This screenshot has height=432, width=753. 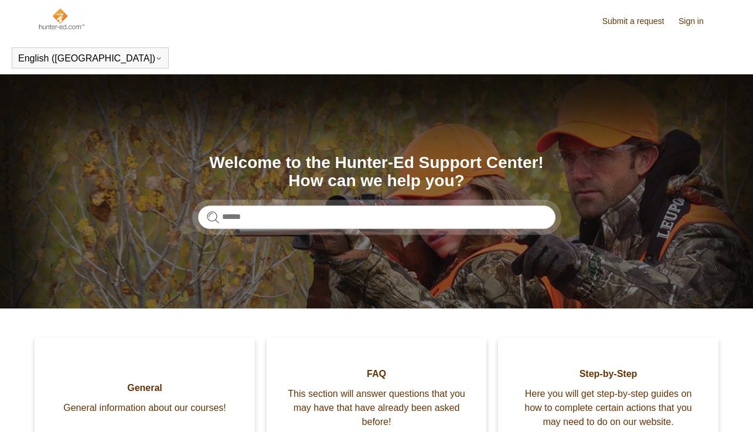 I want to click on span: General information about our courses!, so click(x=145, y=408).